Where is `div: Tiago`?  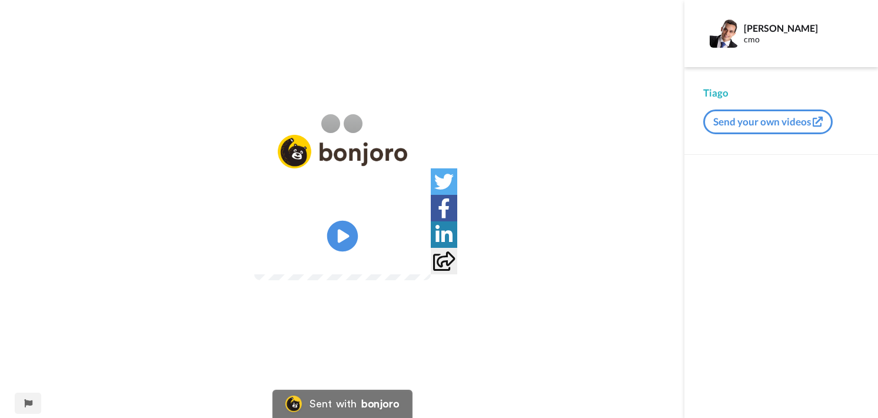
div: Tiago is located at coordinates (781, 93).